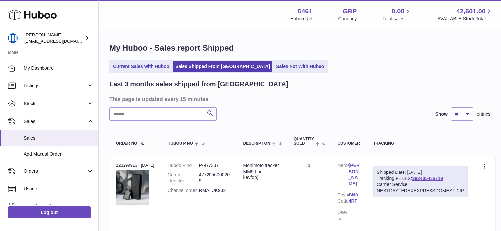 The height and width of the screenshot is (231, 501). I want to click on span: Quantity Sold, so click(303, 142).